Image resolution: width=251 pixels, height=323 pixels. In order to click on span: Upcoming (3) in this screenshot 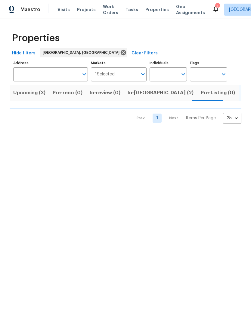, I will do `click(29, 93)`.